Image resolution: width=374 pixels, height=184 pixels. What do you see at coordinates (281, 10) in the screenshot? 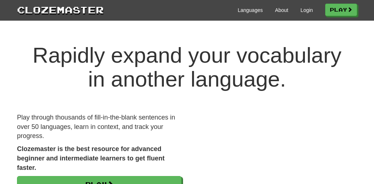
I see `a: About` at bounding box center [281, 10].